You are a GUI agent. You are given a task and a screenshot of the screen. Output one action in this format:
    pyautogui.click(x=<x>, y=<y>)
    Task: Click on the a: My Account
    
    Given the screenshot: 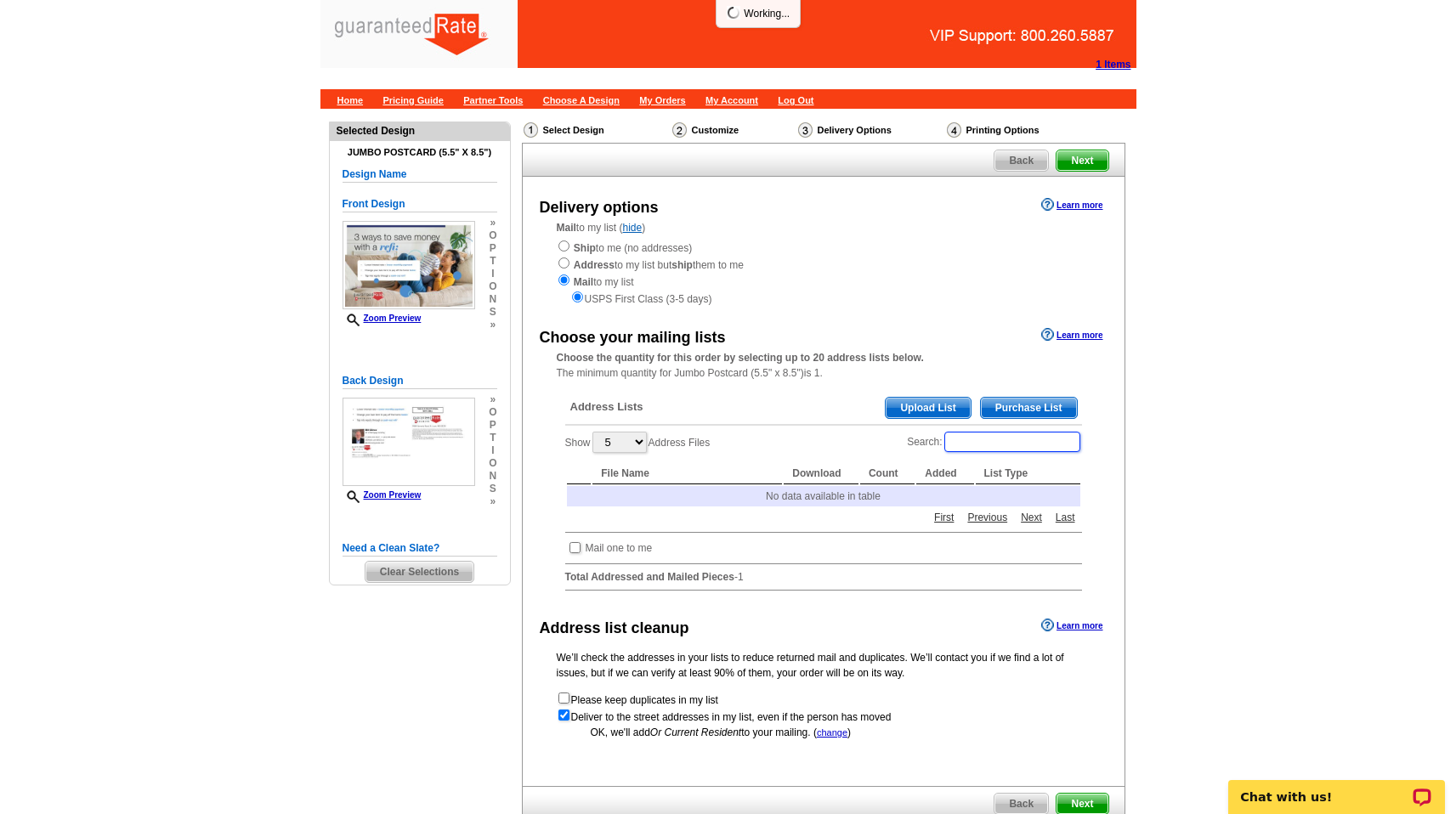 What is the action you would take?
    pyautogui.click(x=732, y=100)
    